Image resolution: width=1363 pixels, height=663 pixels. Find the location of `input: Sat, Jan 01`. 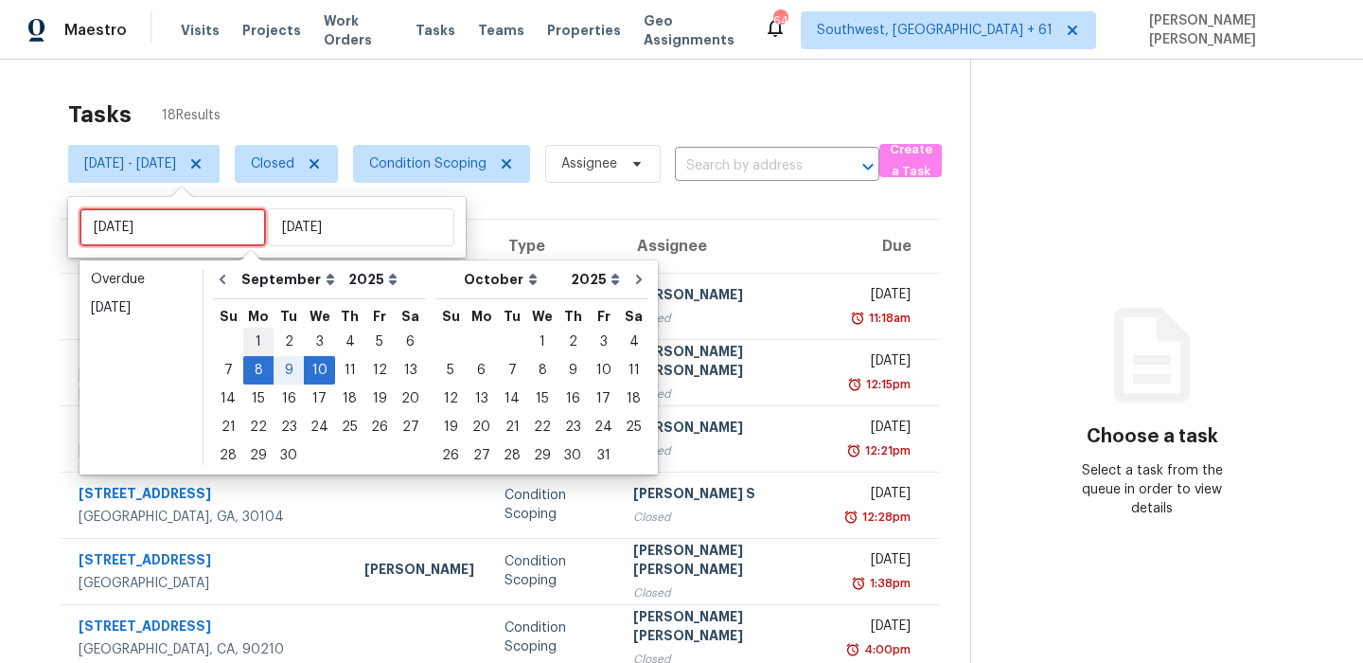

input: Sat, Jan 01 is located at coordinates (172, 227).